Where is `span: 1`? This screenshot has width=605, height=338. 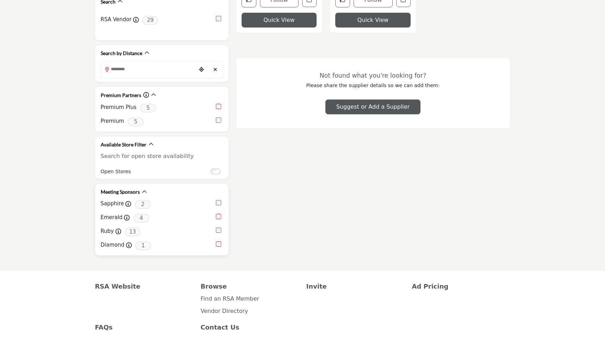
span: 1 is located at coordinates (143, 245).